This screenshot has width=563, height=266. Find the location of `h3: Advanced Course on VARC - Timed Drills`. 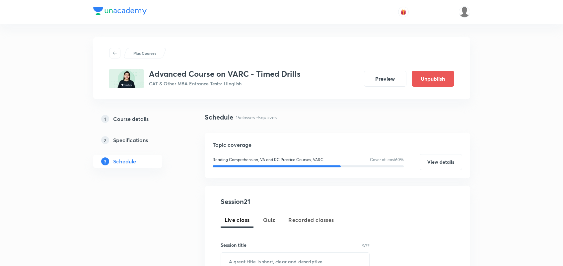

h3: Advanced Course on VARC - Timed Drills is located at coordinates (224, 74).